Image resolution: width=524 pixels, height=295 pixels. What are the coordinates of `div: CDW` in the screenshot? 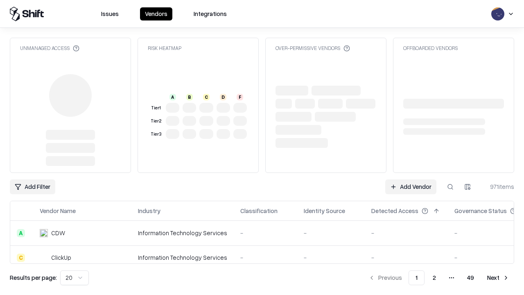 It's located at (58, 232).